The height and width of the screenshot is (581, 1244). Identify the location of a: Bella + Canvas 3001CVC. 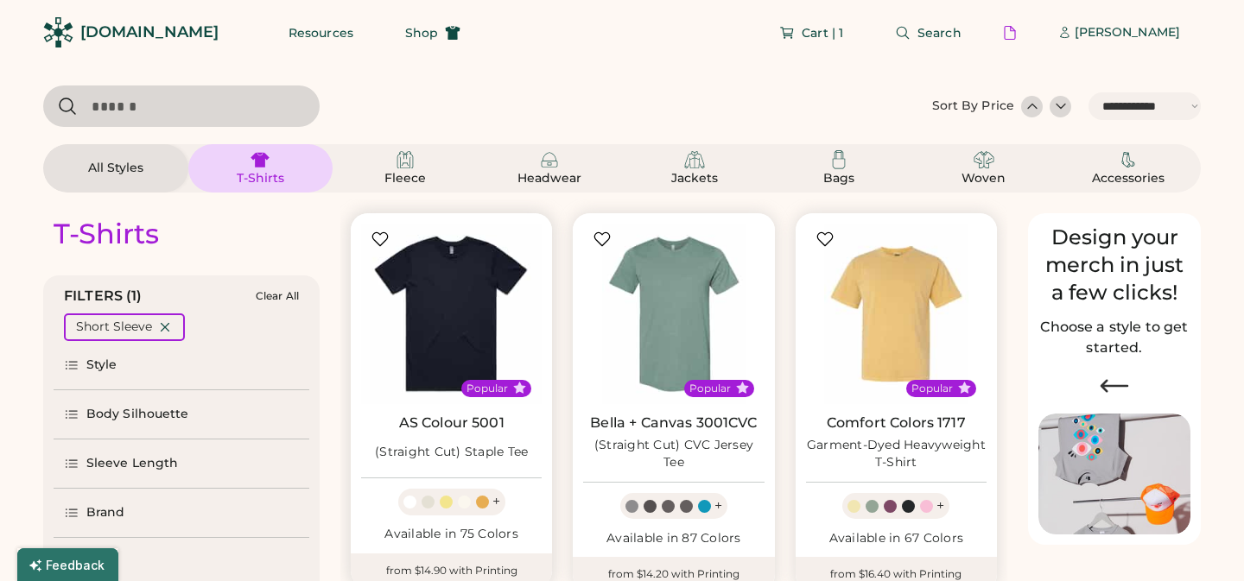
(673, 423).